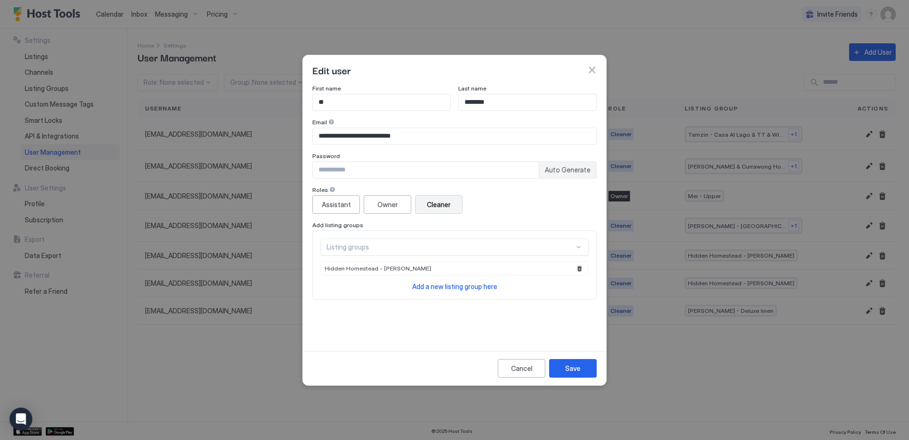  What do you see at coordinates (439, 204) in the screenshot?
I see `div: Cleaner` at bounding box center [439, 204].